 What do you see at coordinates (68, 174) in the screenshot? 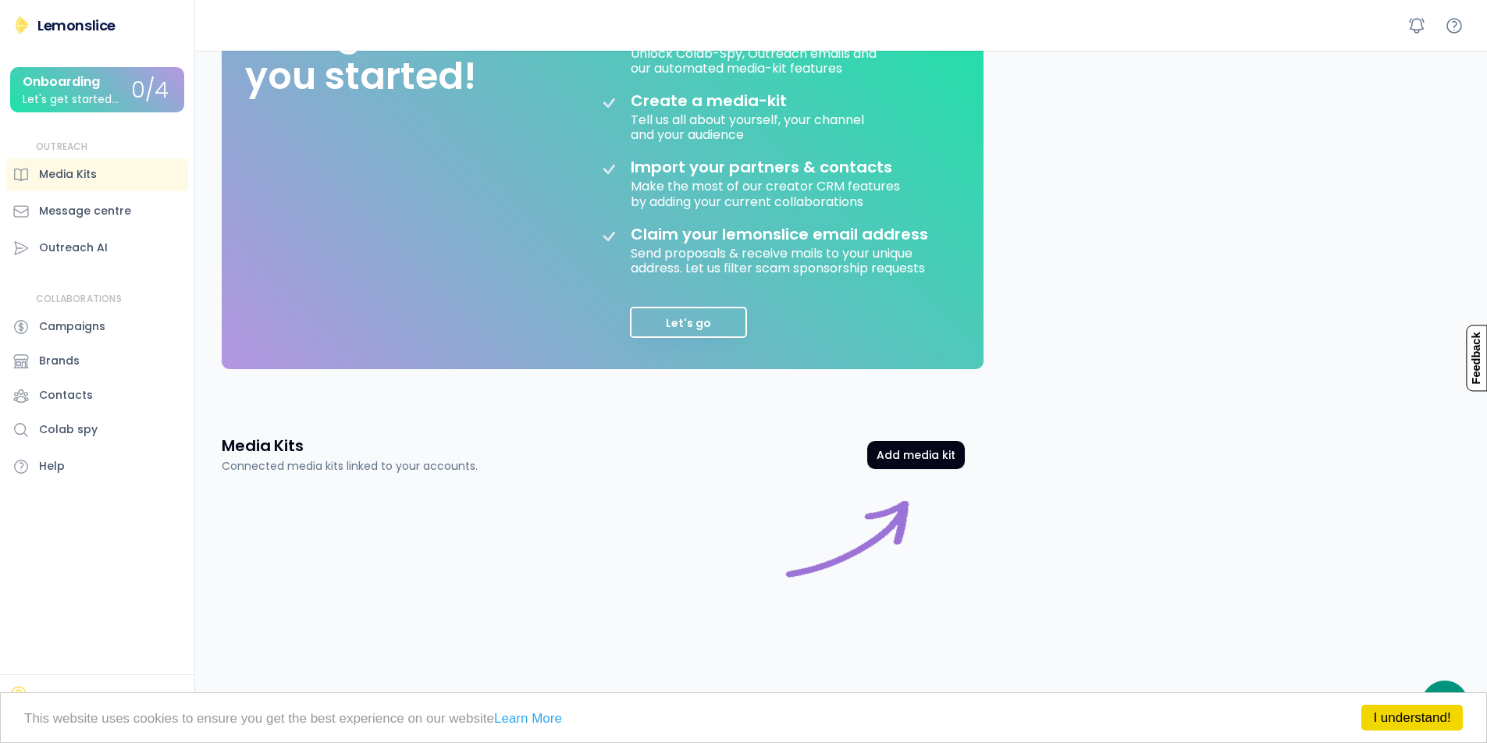
I see `div: Media Kits` at bounding box center [68, 174].